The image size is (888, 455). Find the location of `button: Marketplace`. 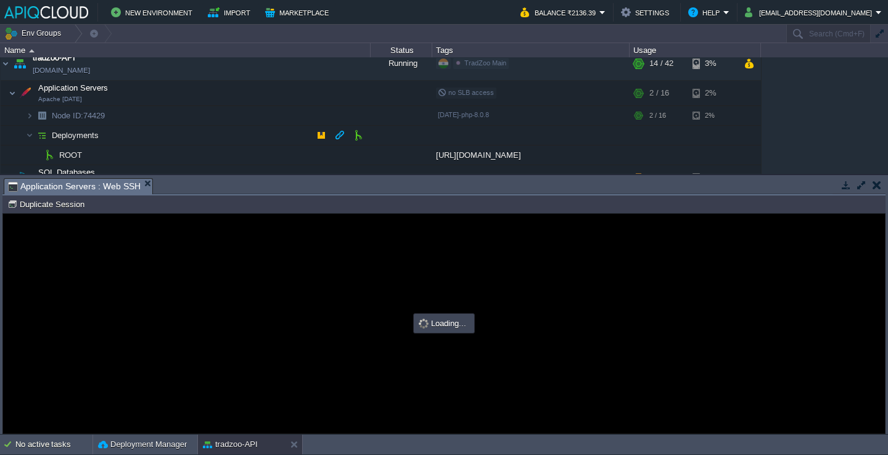

button: Marketplace is located at coordinates (298, 12).